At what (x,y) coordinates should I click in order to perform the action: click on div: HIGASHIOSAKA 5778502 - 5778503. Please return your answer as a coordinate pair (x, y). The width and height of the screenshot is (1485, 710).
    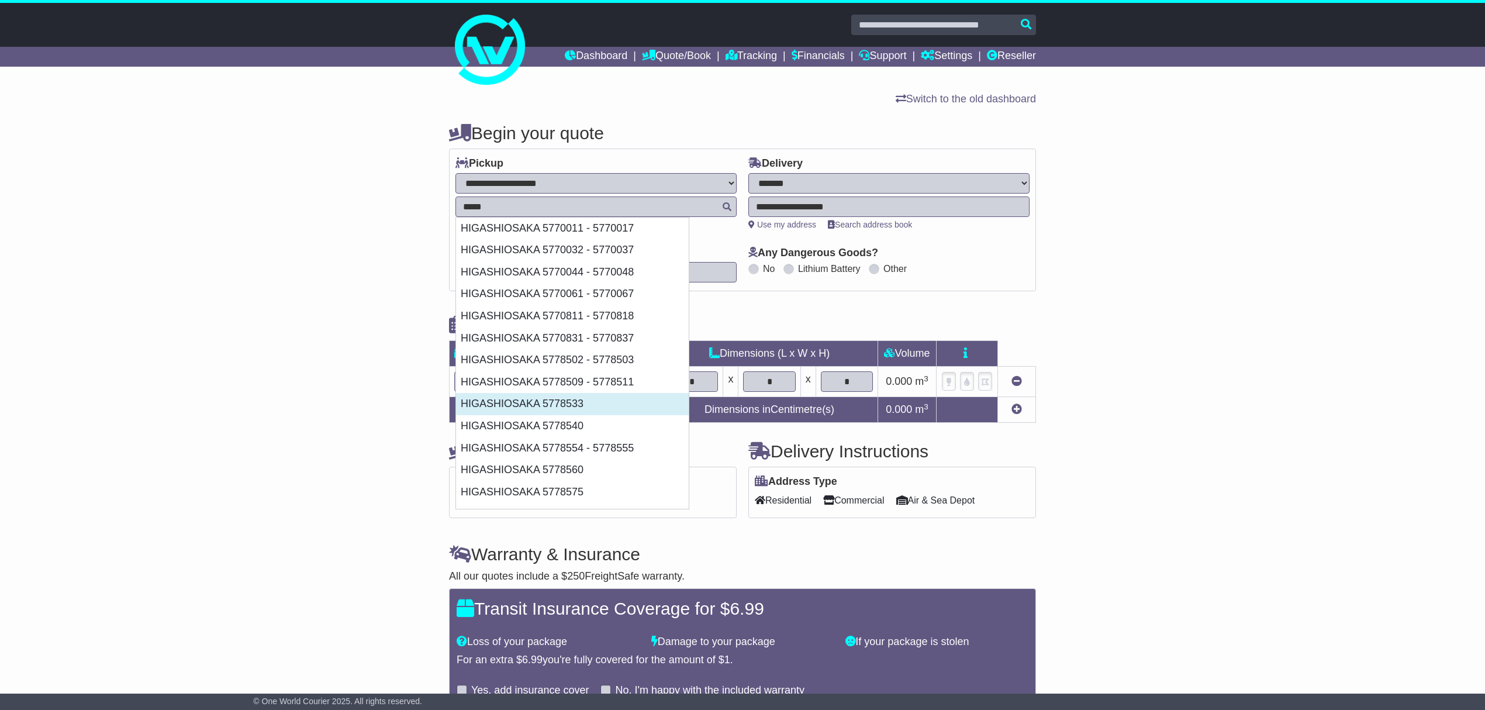
    Looking at the image, I should click on (572, 360).